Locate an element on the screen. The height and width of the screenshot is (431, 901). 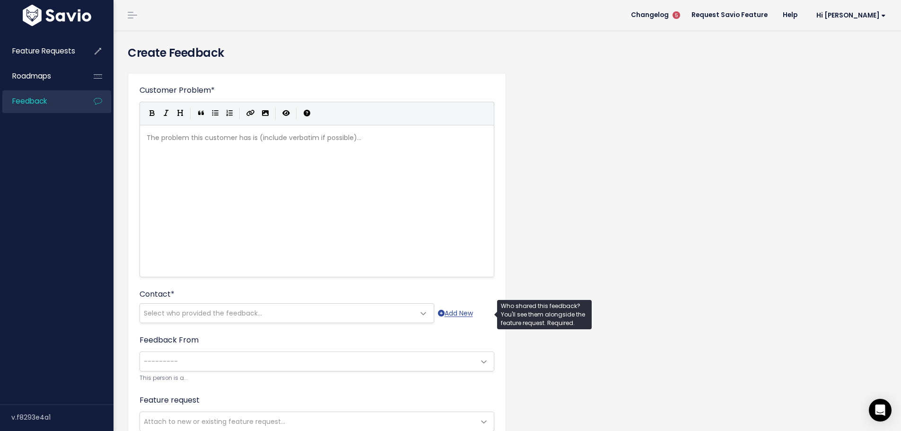
h4: Create Feedback is located at coordinates (507, 53).